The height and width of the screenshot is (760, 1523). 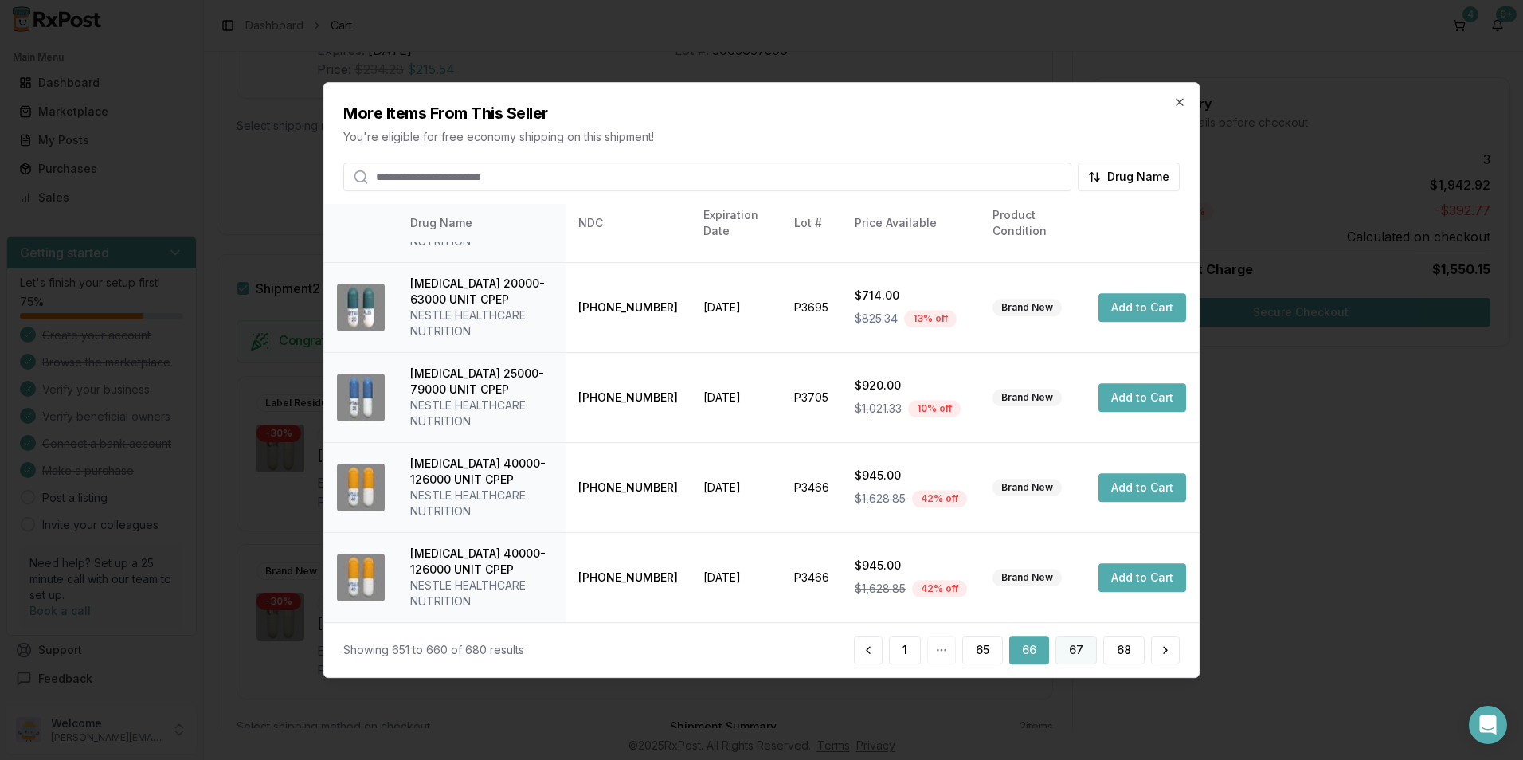 I want to click on div: $714.00, so click(x=910, y=295).